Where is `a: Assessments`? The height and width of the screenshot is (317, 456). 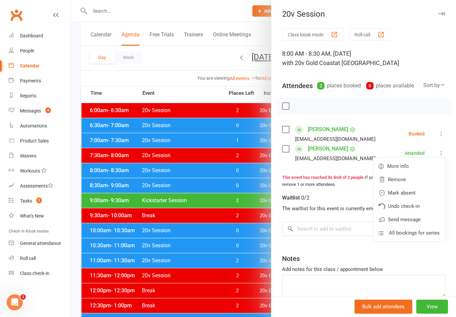
a: Assessments is located at coordinates (39, 186).